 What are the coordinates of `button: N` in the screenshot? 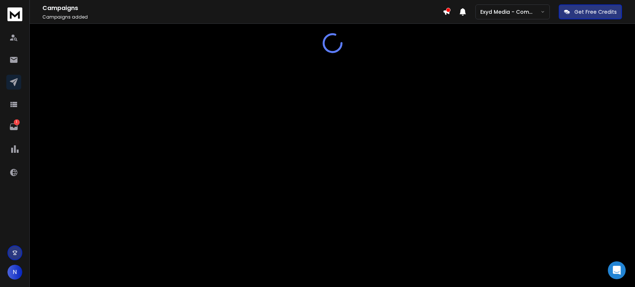 It's located at (15, 272).